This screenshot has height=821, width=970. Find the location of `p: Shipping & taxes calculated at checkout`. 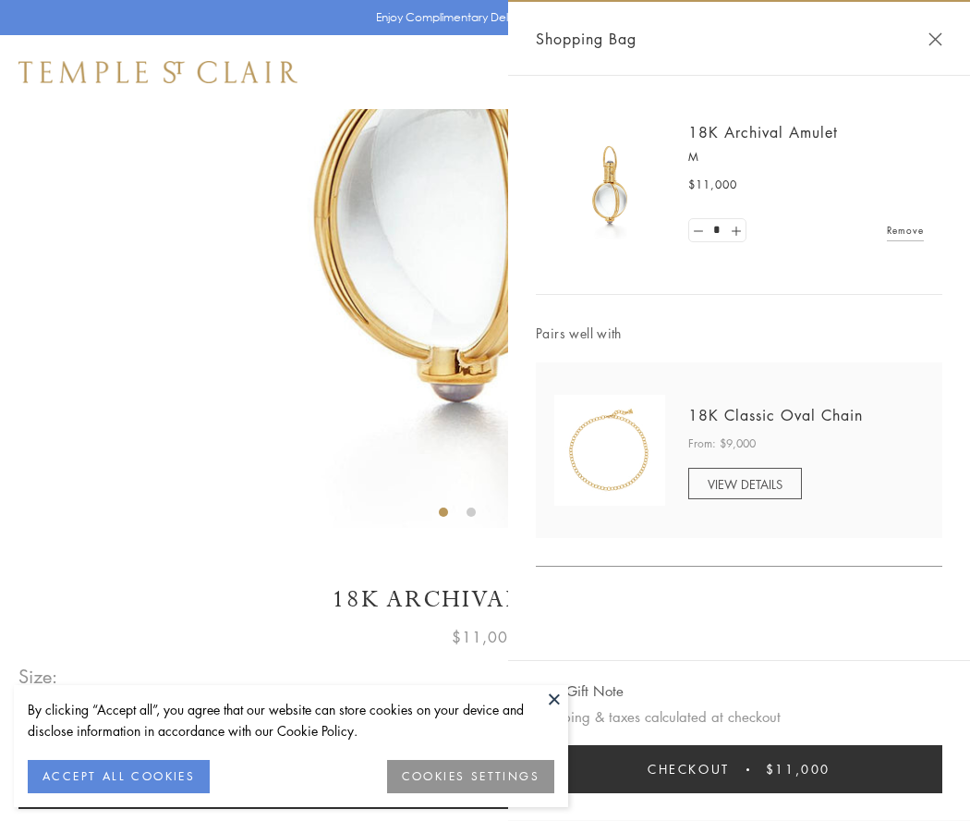

p: Shipping & taxes calculated at checkout is located at coordinates (739, 716).